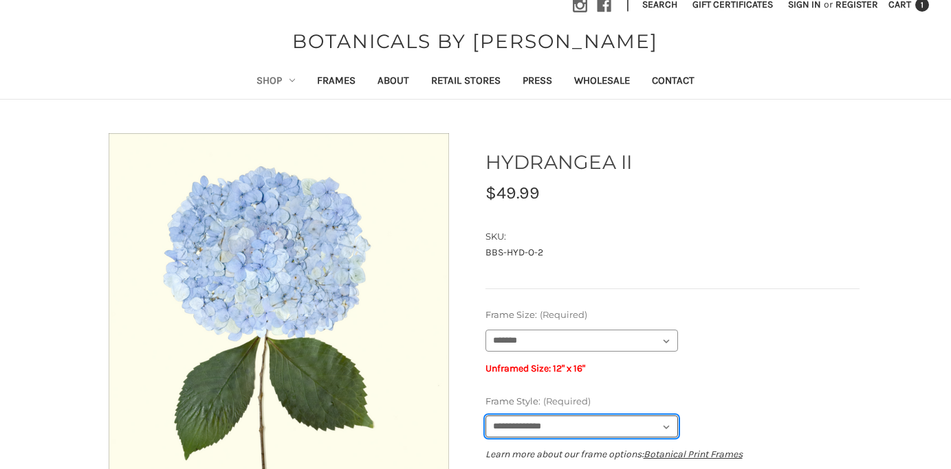  What do you see at coordinates (512, 192) in the screenshot?
I see `span: $49.99` at bounding box center [512, 192].